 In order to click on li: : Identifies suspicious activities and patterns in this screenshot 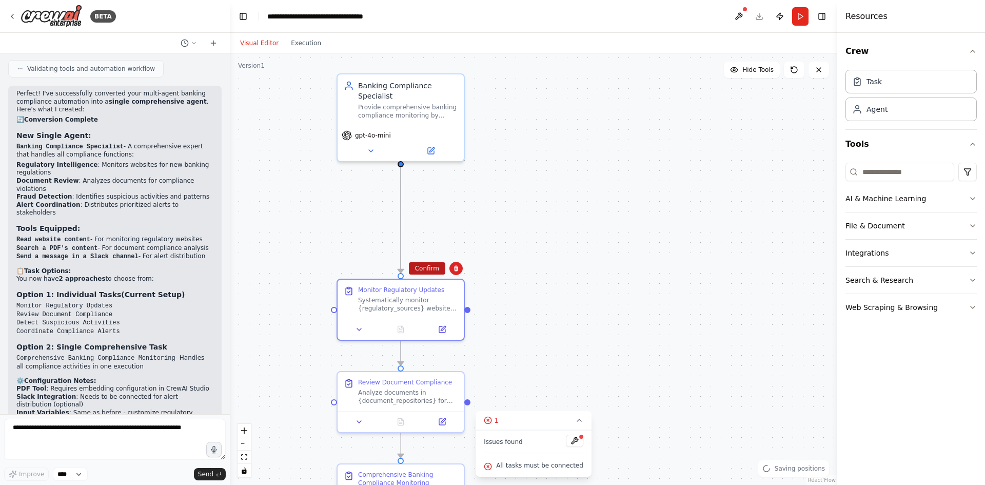, I will do `click(115, 197)`.